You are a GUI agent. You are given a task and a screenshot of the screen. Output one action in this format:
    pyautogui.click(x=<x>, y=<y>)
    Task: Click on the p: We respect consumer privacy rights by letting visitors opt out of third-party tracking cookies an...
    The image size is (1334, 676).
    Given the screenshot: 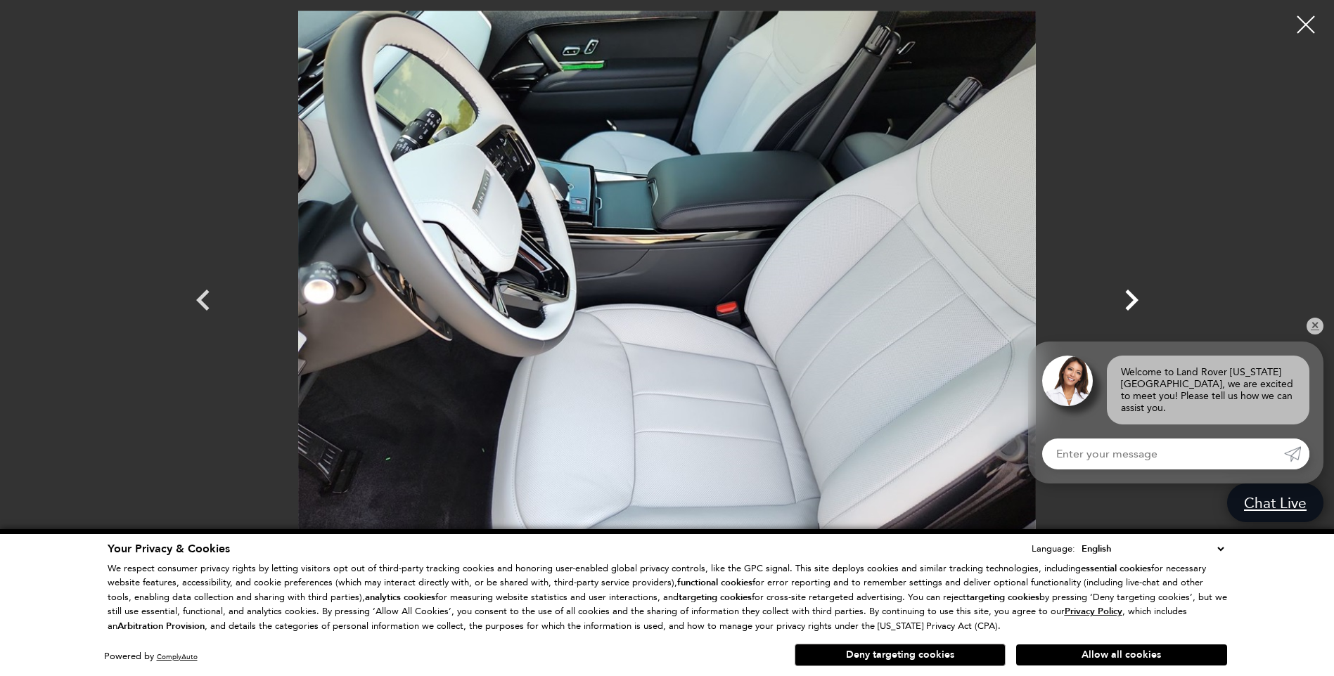 What is the action you would take?
    pyautogui.click(x=667, y=598)
    